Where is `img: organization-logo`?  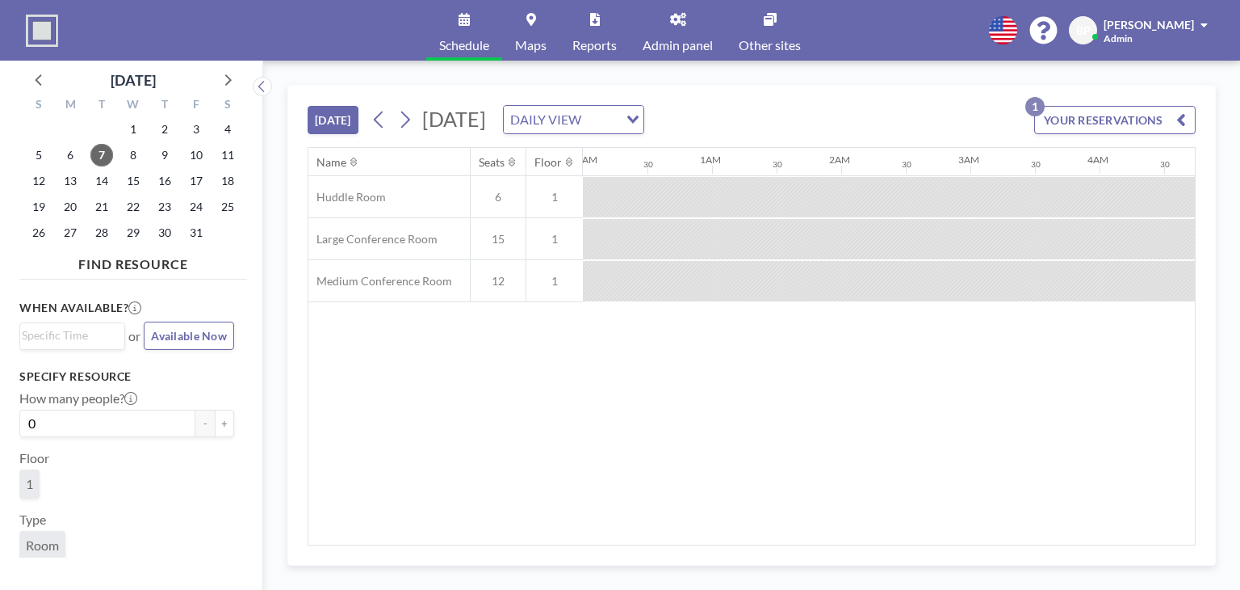 img: organization-logo is located at coordinates (42, 31).